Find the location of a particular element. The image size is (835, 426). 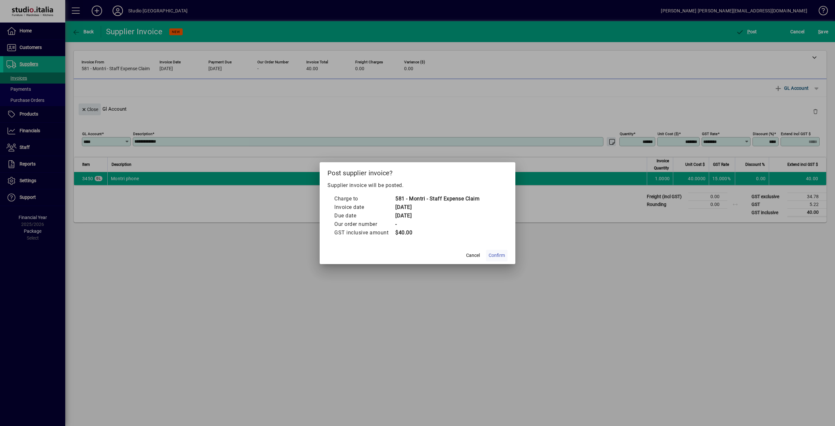

td: Invoice date is located at coordinates (364, 207).